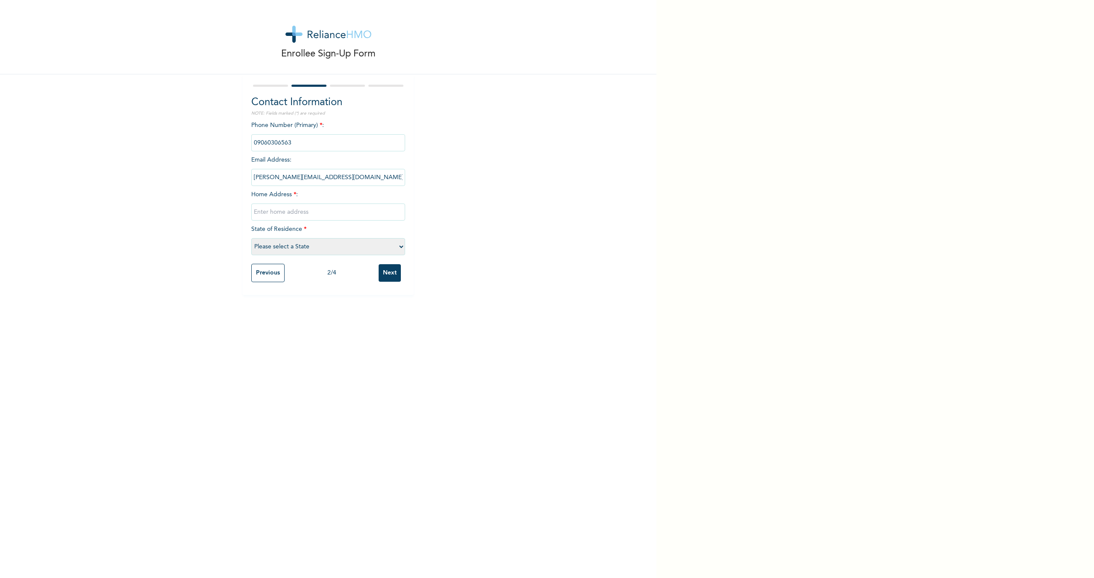  I want to click on input: Enter Primary Phone Number, so click(328, 143).